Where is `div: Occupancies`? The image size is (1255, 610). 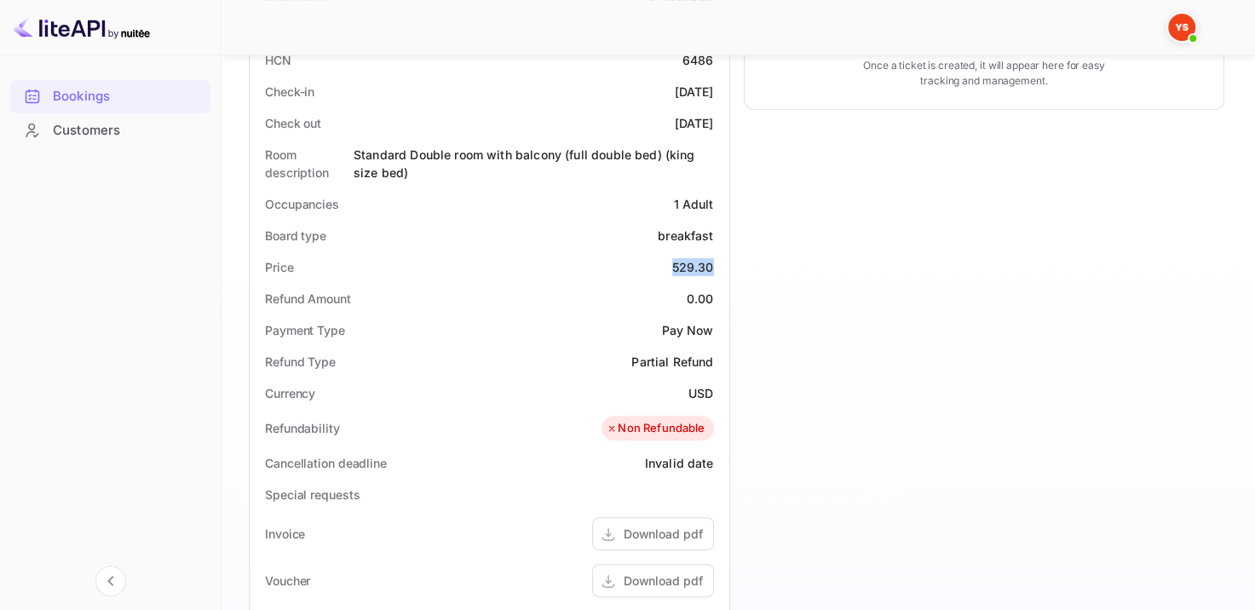
div: Occupancies is located at coordinates (302, 204).